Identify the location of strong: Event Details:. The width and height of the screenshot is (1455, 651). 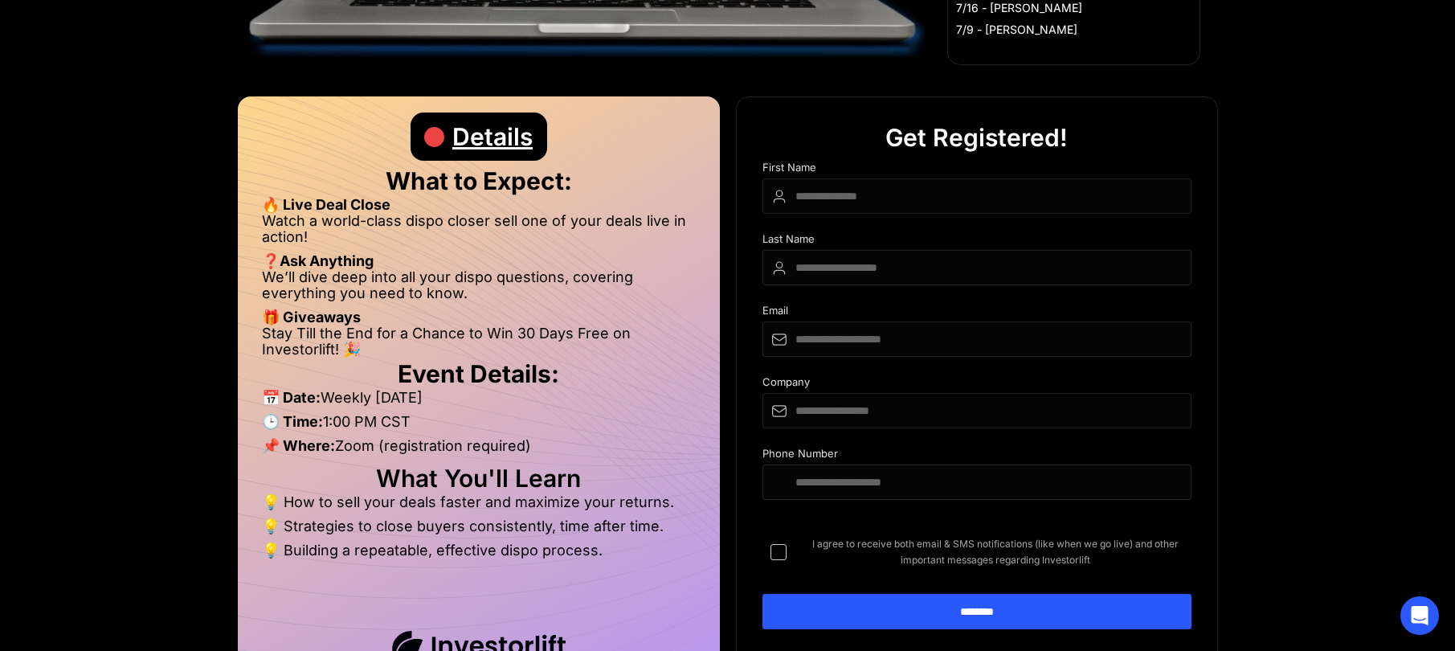
(478, 374).